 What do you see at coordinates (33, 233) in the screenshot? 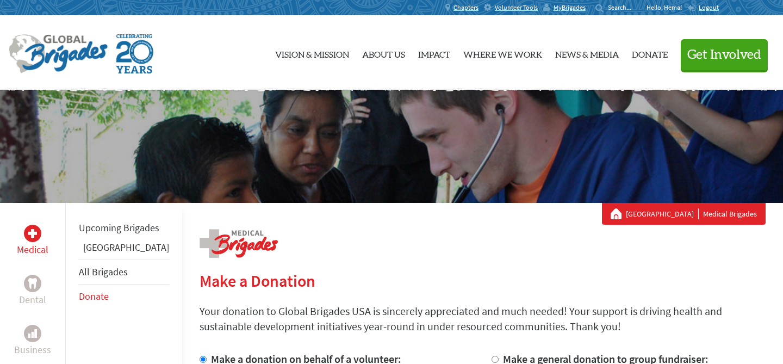
I see `div: Medical` at bounding box center [33, 233].